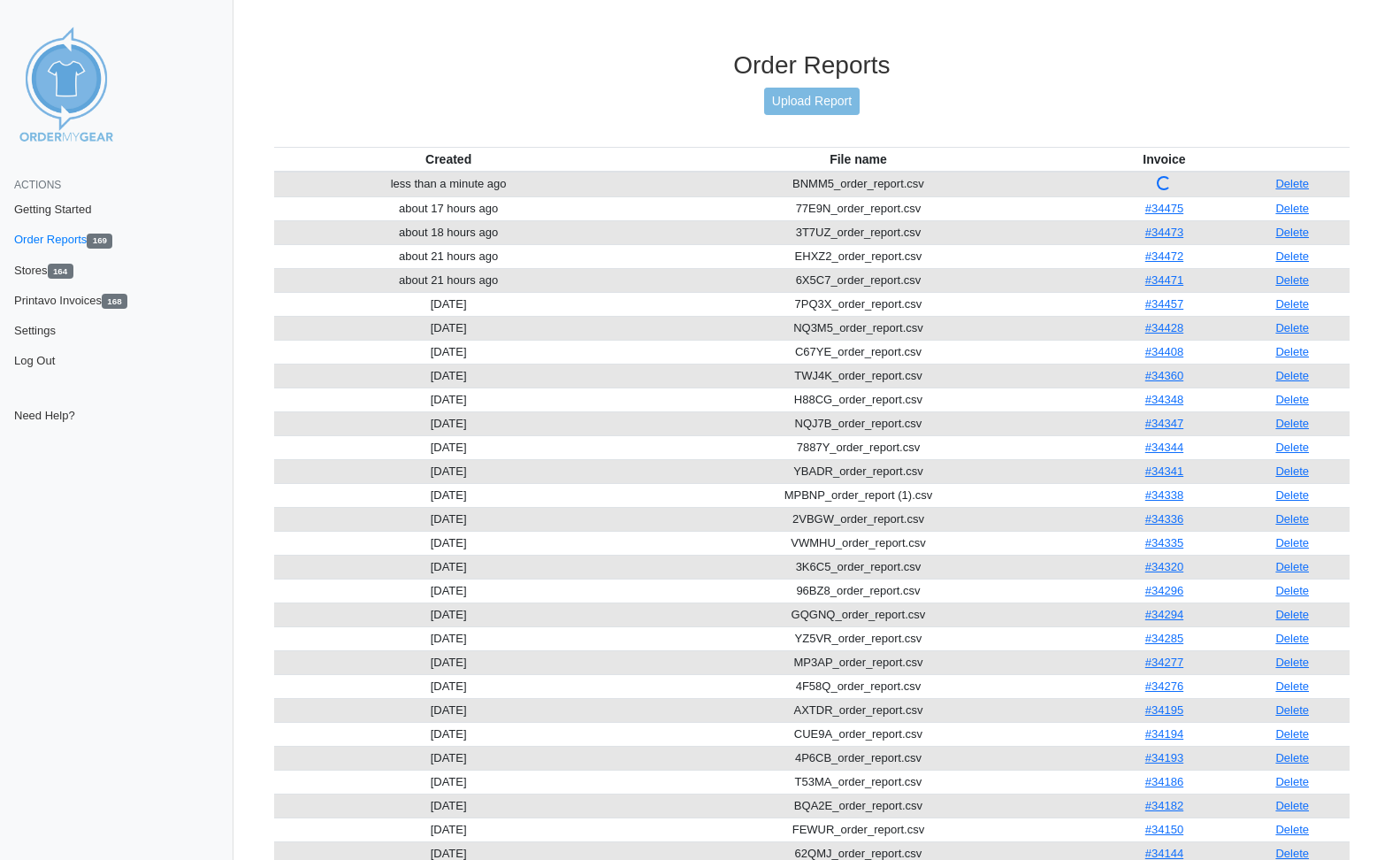 The height and width of the screenshot is (860, 1400). I want to click on a: #34335, so click(1164, 542).